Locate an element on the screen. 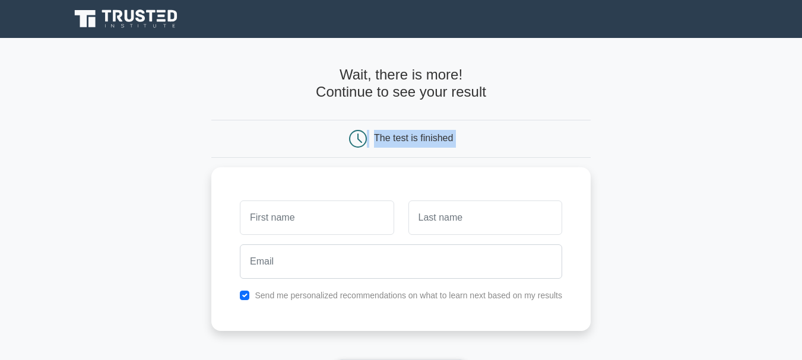 The height and width of the screenshot is (360, 802). input: Email is located at coordinates (401, 262).